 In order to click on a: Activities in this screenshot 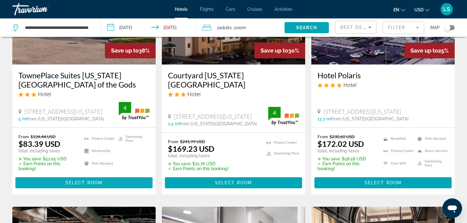, I will do `click(283, 9)`.